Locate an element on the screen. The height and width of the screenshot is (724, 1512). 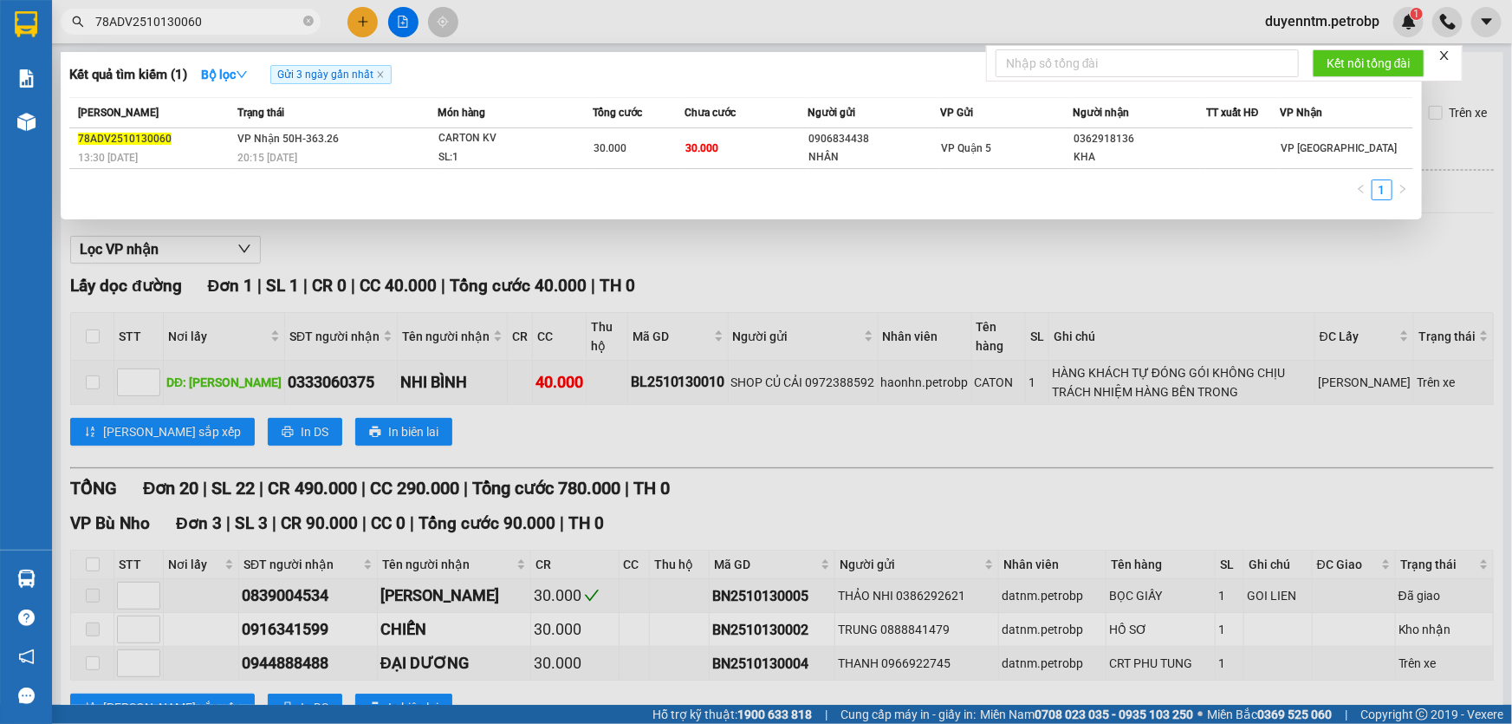
span: right is located at coordinates (1403, 189).